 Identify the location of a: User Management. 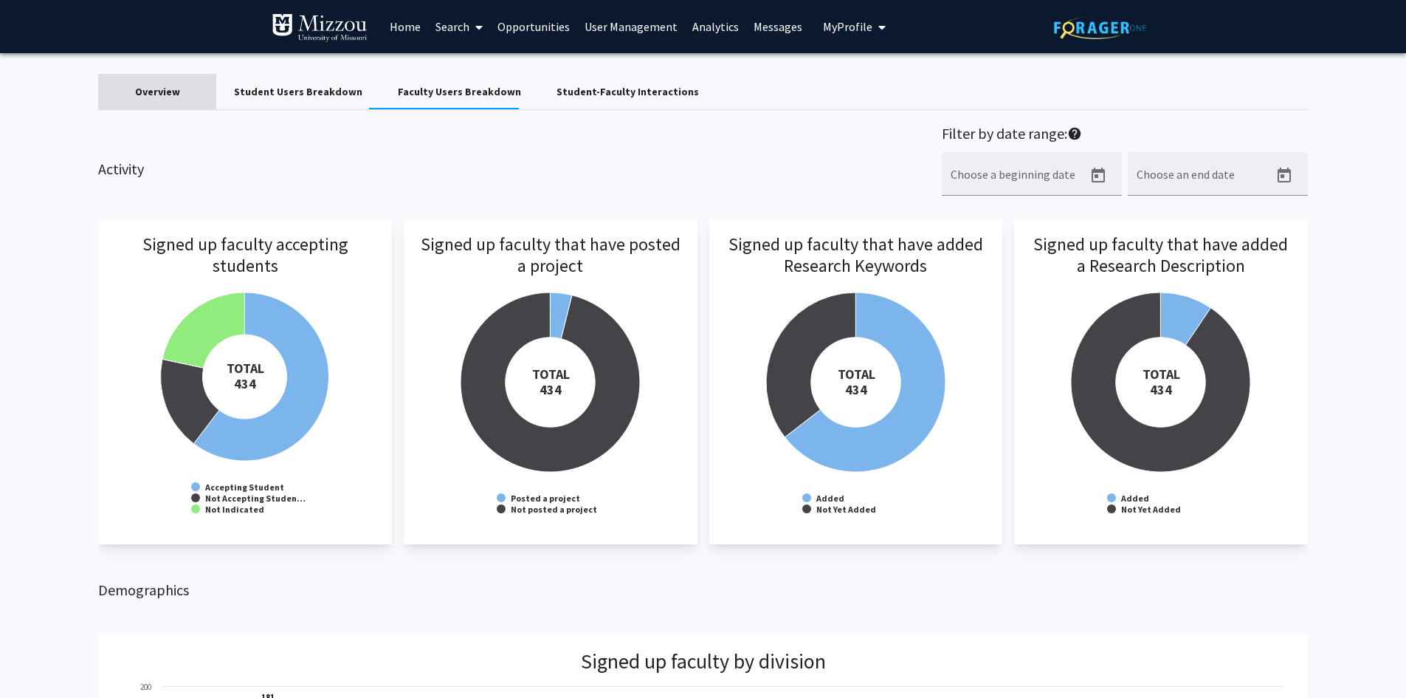
(631, 27).